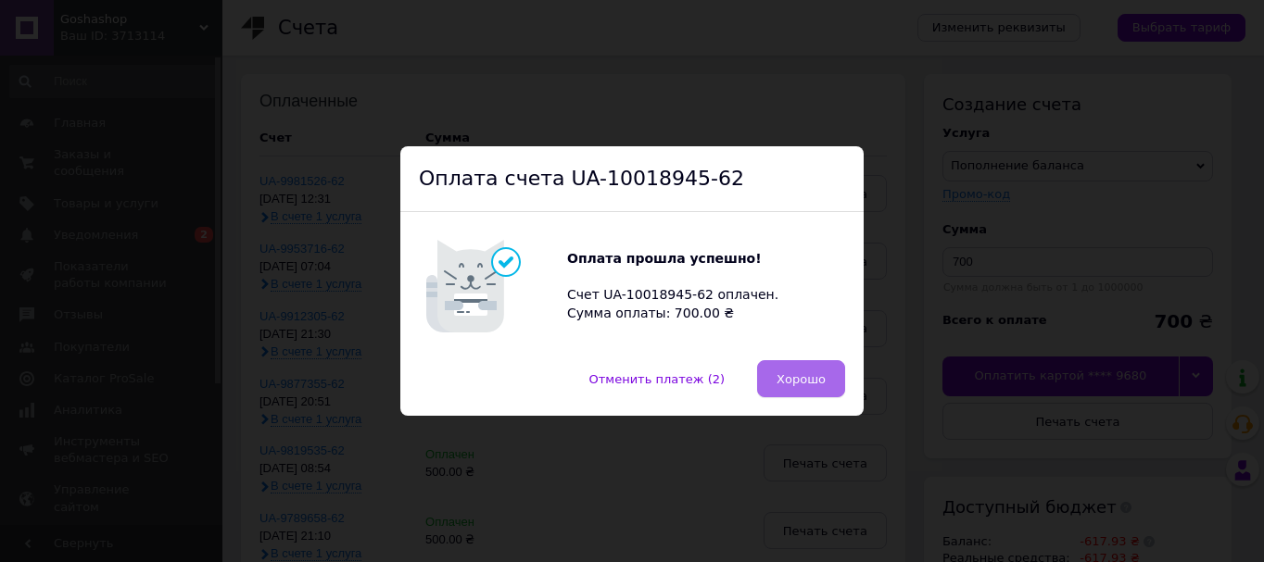 Image resolution: width=1264 pixels, height=562 pixels. What do you see at coordinates (657, 379) in the screenshot?
I see `span: Отменить платеж (2)` at bounding box center [657, 379].